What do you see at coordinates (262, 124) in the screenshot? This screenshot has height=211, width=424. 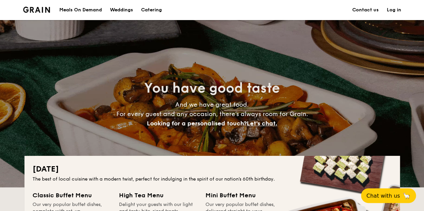 I see `span: Let's chat.` at bounding box center [262, 124].